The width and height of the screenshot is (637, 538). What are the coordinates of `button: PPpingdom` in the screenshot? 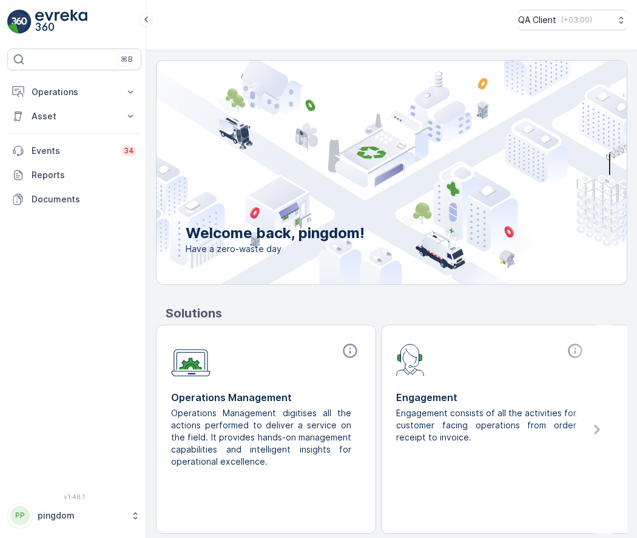 It's located at (74, 516).